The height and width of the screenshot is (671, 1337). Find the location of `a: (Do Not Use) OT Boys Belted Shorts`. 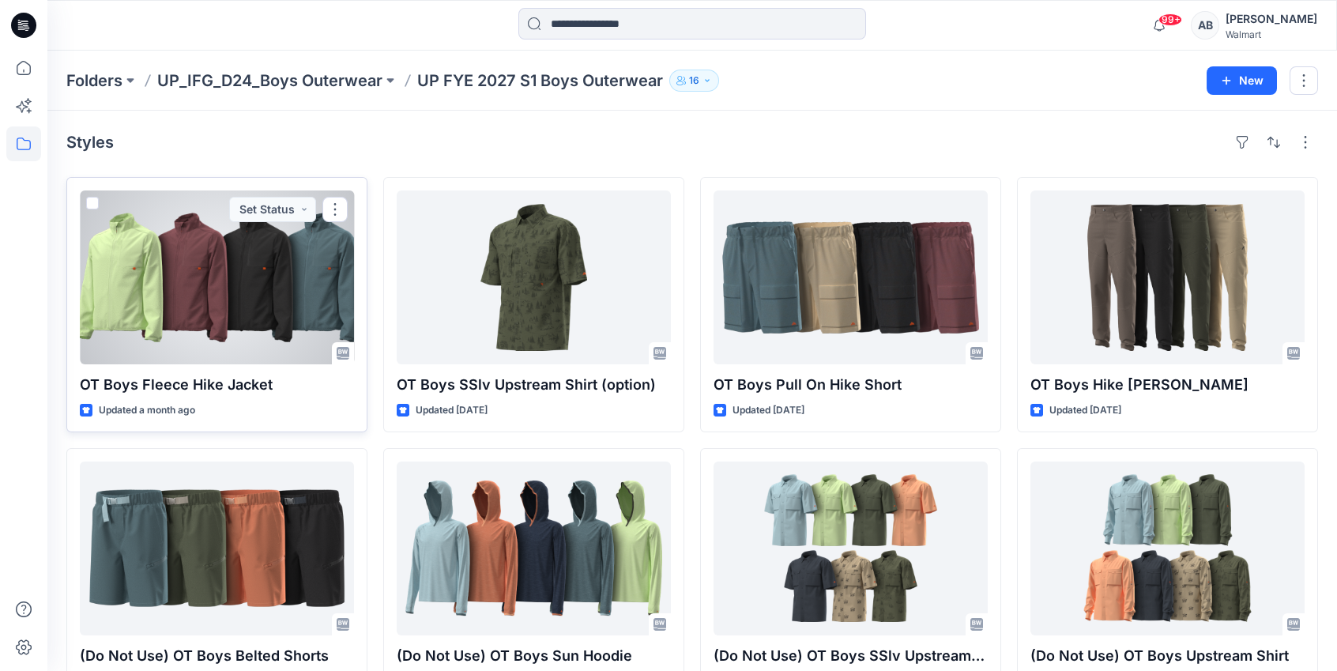

a: (Do Not Use) OT Boys Belted Shorts is located at coordinates (216, 548).